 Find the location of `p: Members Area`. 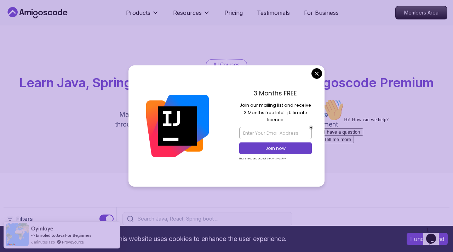

p: Members Area is located at coordinates (421, 13).